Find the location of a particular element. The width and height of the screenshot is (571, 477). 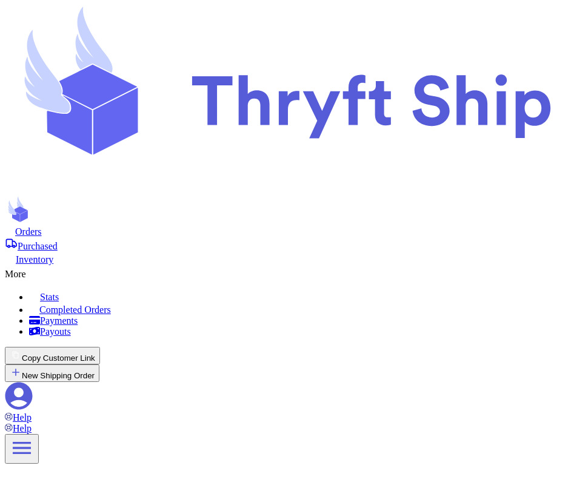

span: Payouts is located at coordinates (55, 331).